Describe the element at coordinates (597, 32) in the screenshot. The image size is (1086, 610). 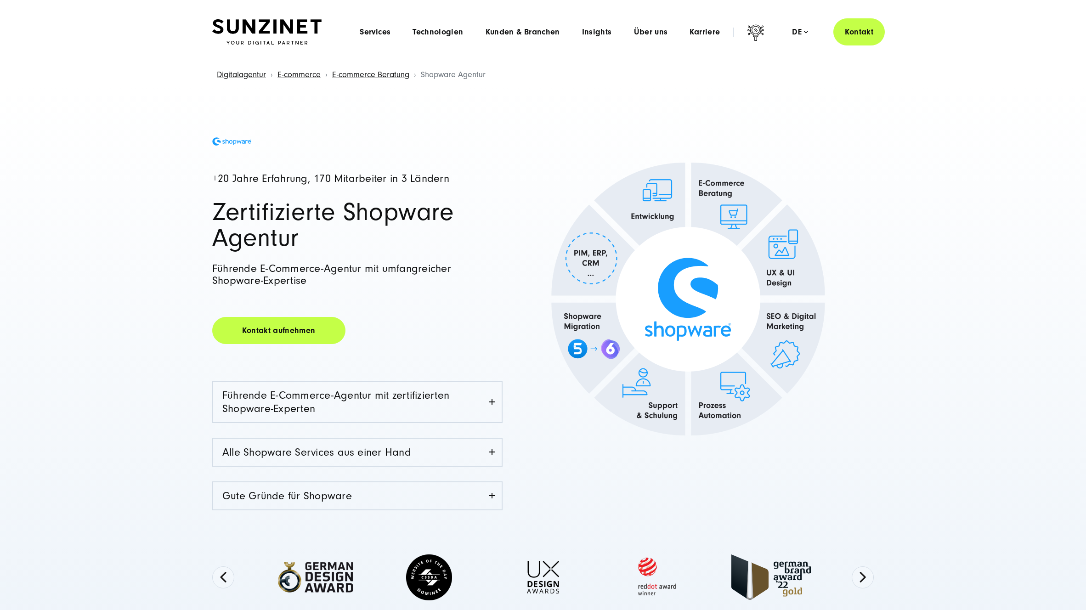
I see `a: Insights` at that location.